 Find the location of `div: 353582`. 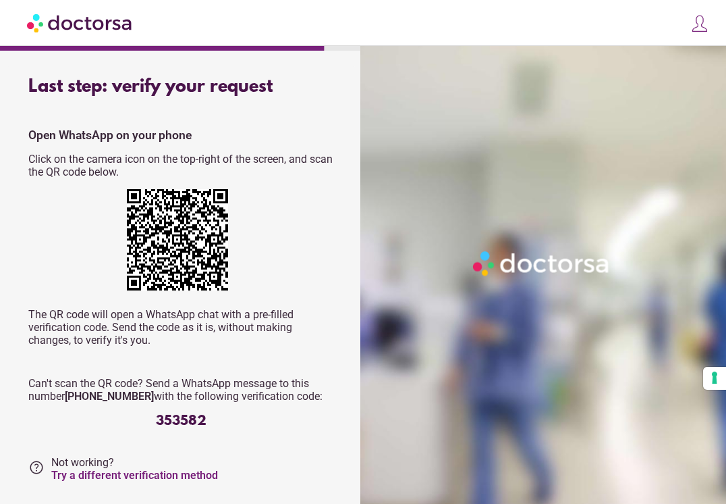

div: 353582 is located at coordinates (181, 421).